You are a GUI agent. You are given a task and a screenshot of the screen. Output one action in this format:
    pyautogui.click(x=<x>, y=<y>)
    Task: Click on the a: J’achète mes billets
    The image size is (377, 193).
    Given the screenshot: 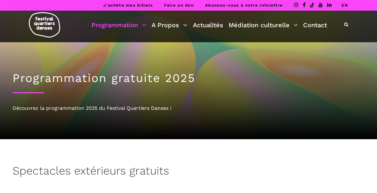 What is the action you would take?
    pyautogui.click(x=128, y=5)
    